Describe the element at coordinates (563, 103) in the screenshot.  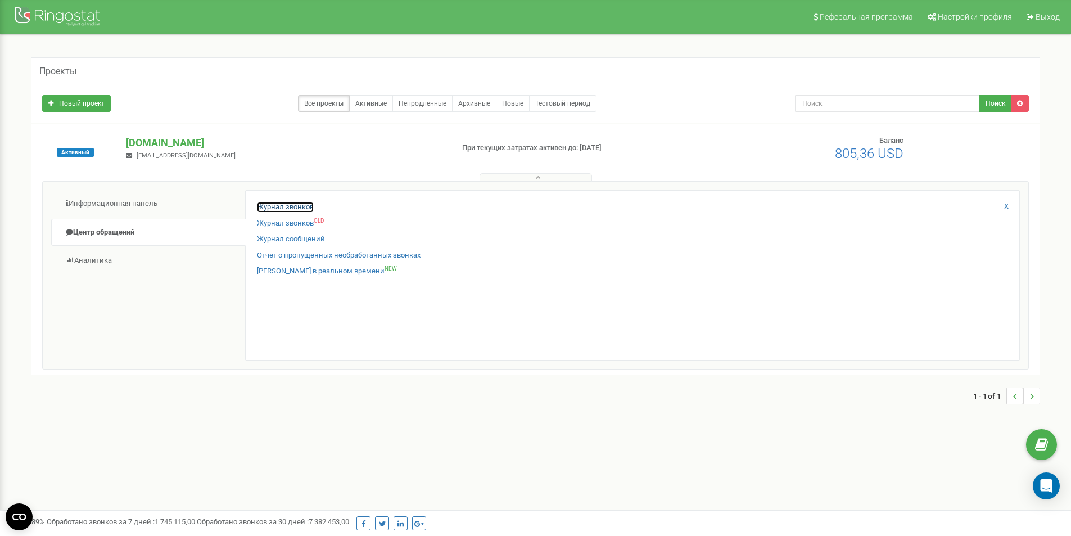
I see `a: Тестовый период` at that location.